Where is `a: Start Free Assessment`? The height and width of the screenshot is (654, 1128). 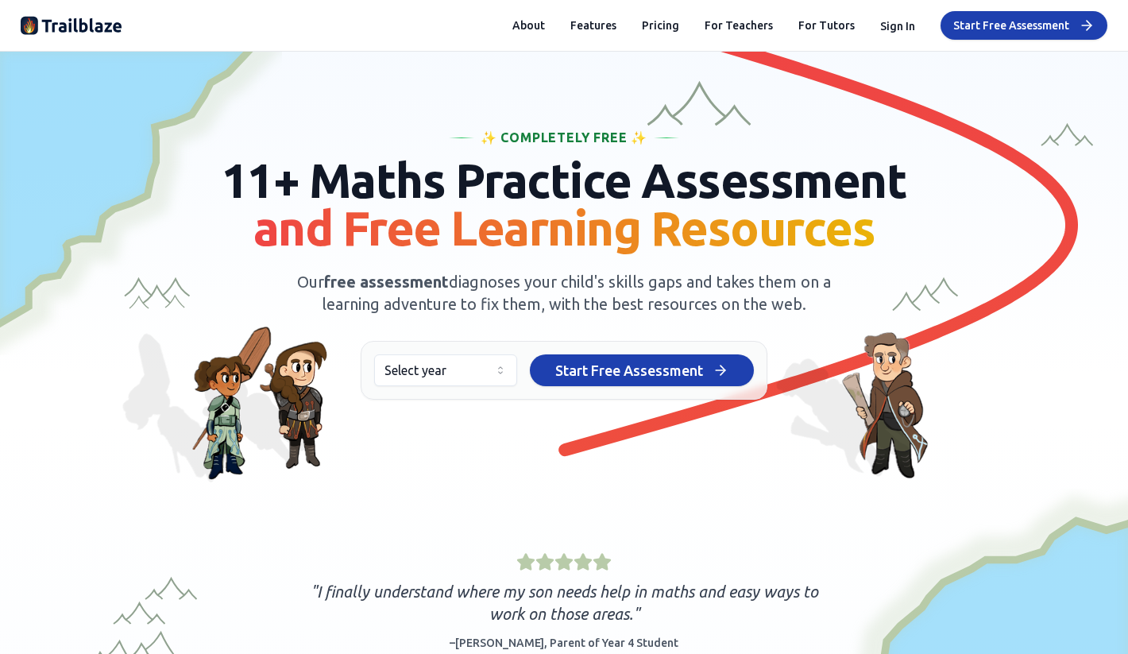
a: Start Free Assessment is located at coordinates (1024, 25).